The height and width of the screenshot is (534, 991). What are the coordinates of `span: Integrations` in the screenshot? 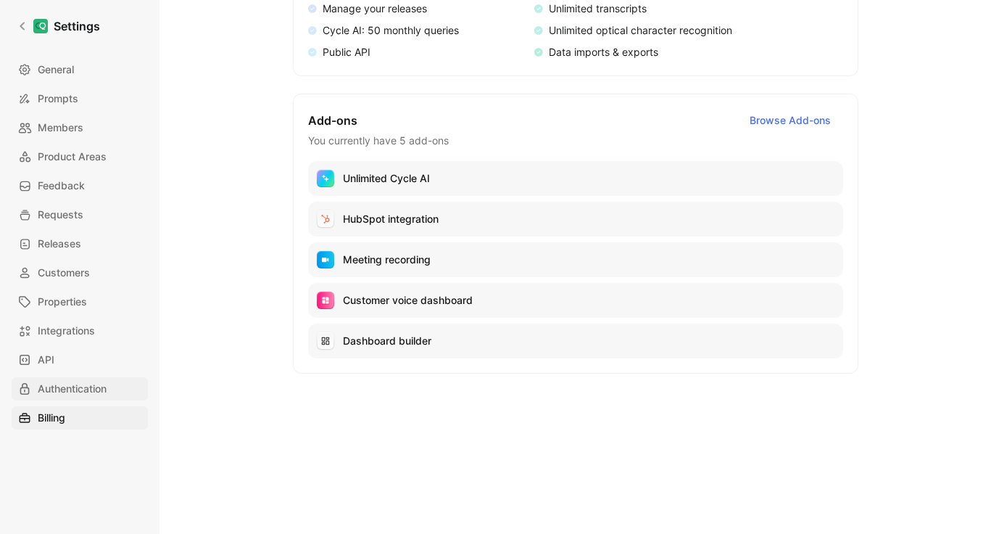 It's located at (66, 331).